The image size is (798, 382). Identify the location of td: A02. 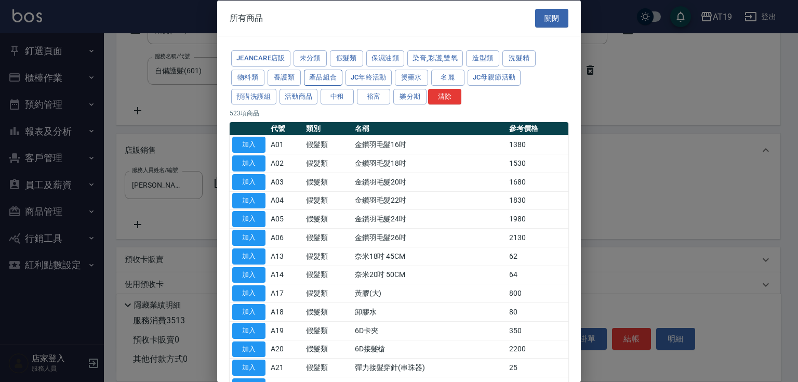
(286, 163).